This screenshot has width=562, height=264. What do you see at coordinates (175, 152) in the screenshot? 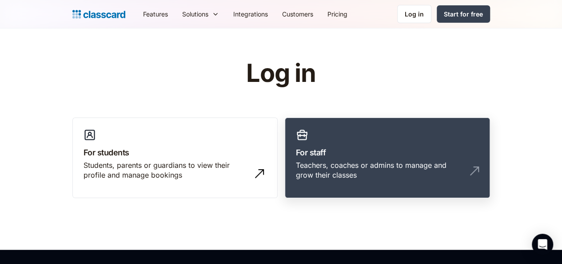
I see `h3: For students` at bounding box center [175, 152].